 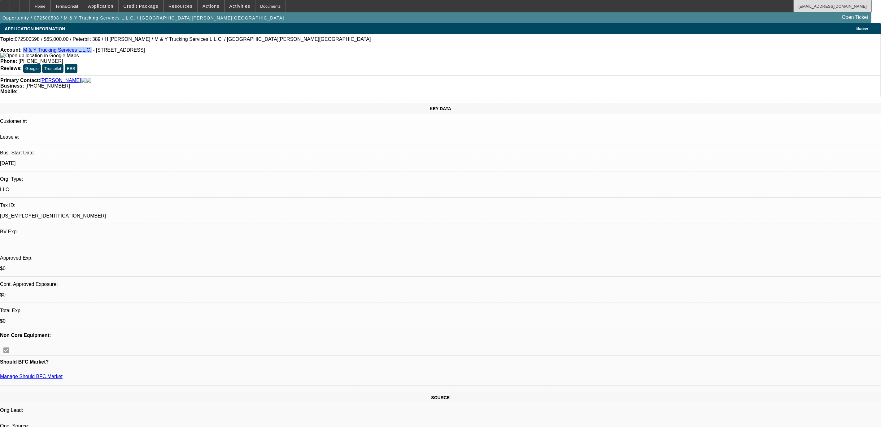 What do you see at coordinates (39, 55) in the screenshot?
I see `a: View Google Maps` at bounding box center [39, 55].